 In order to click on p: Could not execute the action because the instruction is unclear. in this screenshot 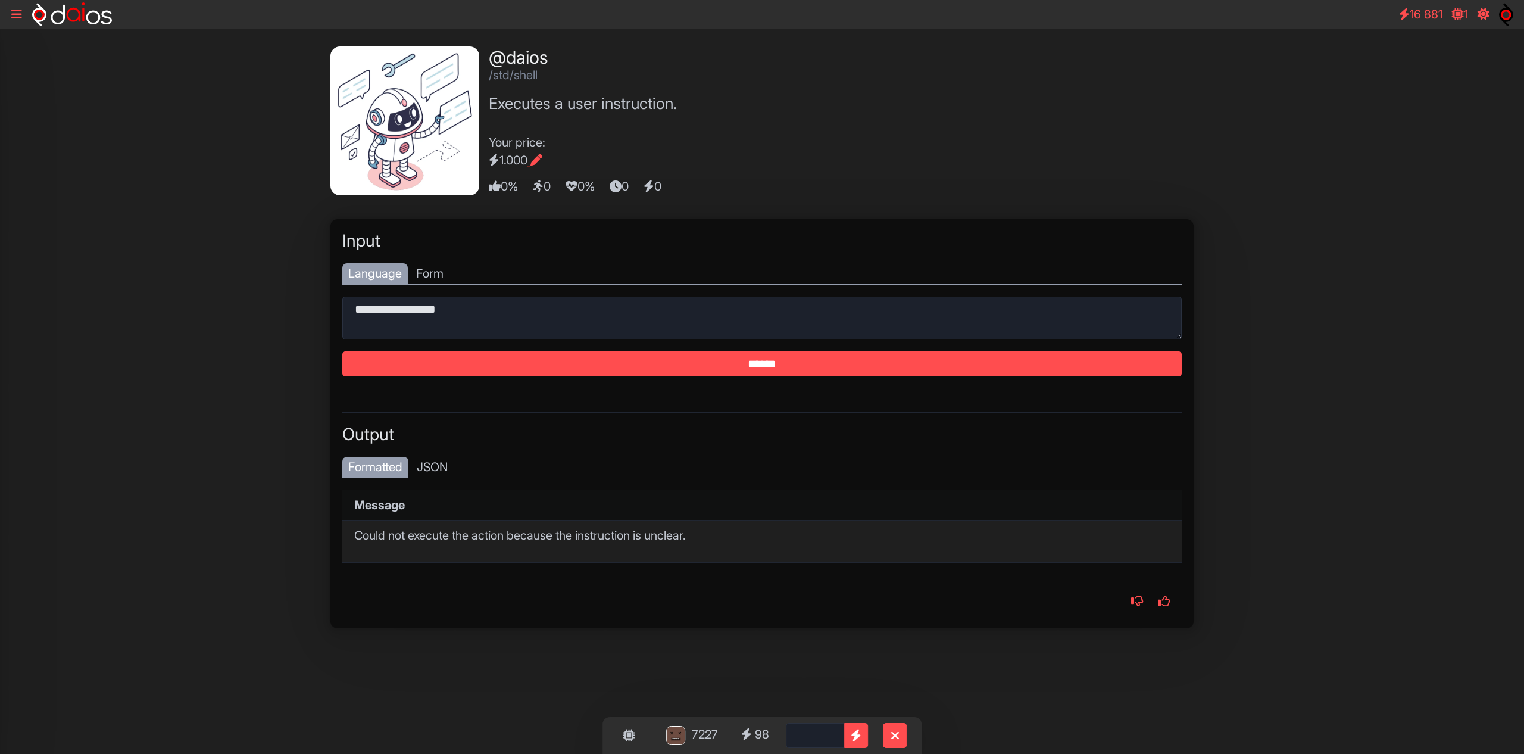, I will do `click(762, 535)`.